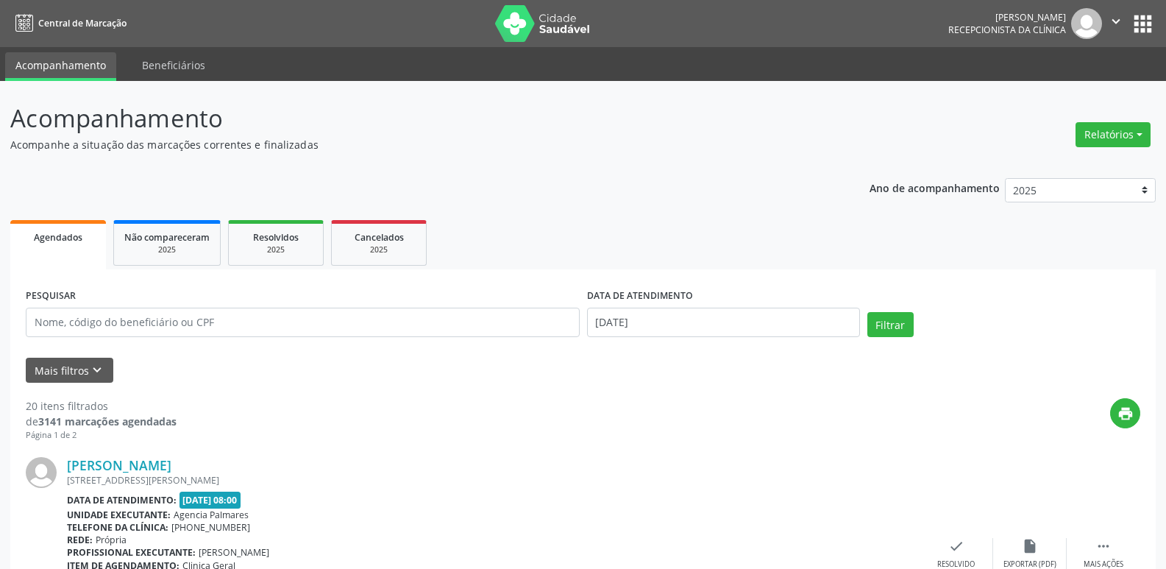 The height and width of the screenshot is (569, 1166). I want to click on strong: 3141 marcações agendadas, so click(107, 421).